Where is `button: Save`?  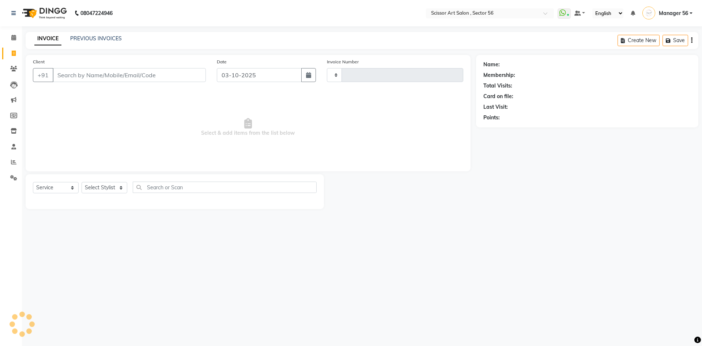
button: Save is located at coordinates (676, 40).